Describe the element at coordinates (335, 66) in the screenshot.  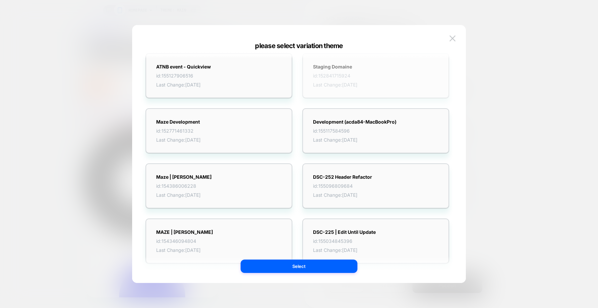
I see `strong: Staging Domaine` at that location.